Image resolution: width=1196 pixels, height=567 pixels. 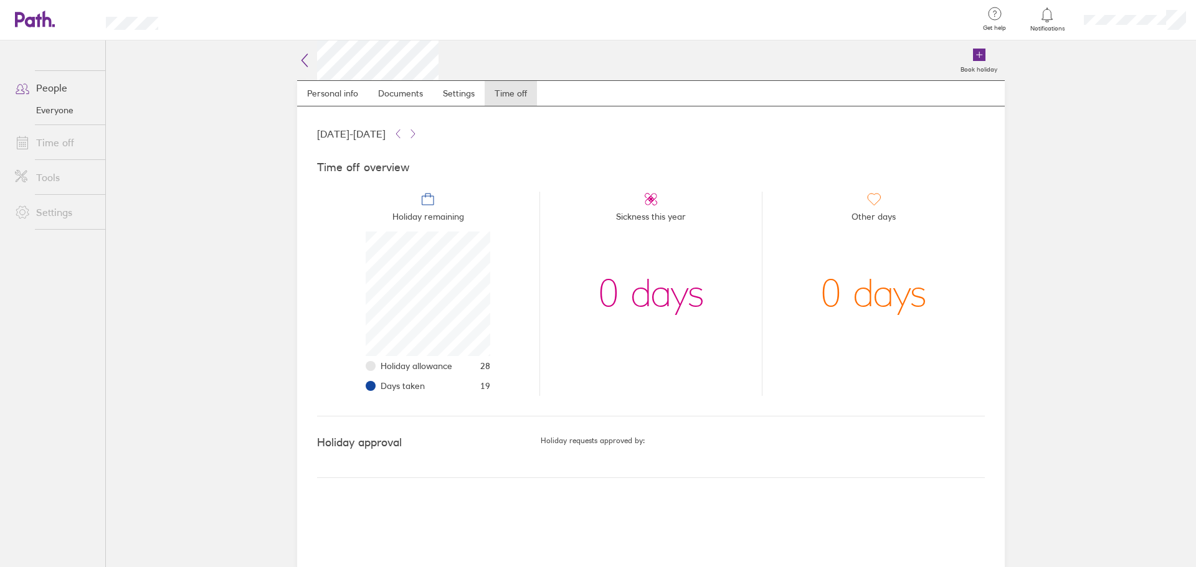 What do you see at coordinates (428, 219) in the screenshot?
I see `span: Holiday remaining` at bounding box center [428, 219].